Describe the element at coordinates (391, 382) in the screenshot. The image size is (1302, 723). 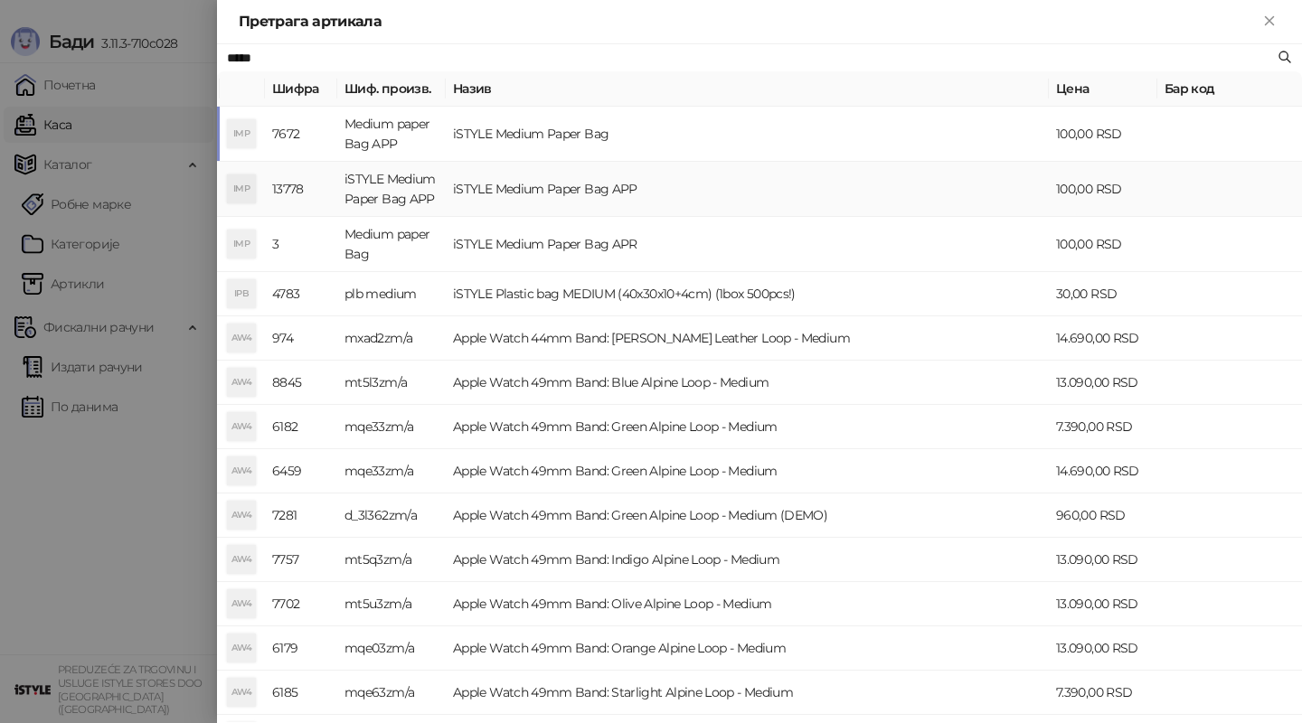
I see `td: mt5l3zm/a` at that location.